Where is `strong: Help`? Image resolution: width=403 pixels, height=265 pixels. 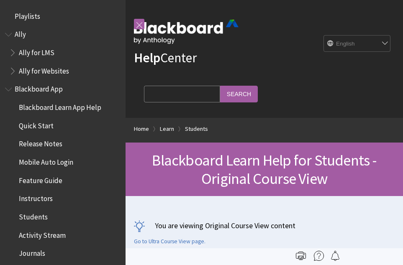 strong: Help is located at coordinates (147, 58).